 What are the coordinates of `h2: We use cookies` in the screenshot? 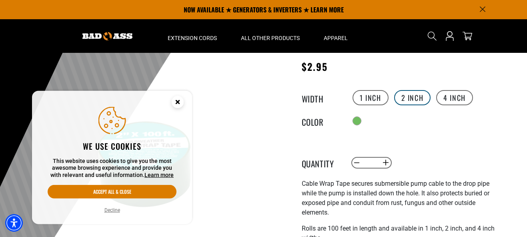 It's located at (112, 146).